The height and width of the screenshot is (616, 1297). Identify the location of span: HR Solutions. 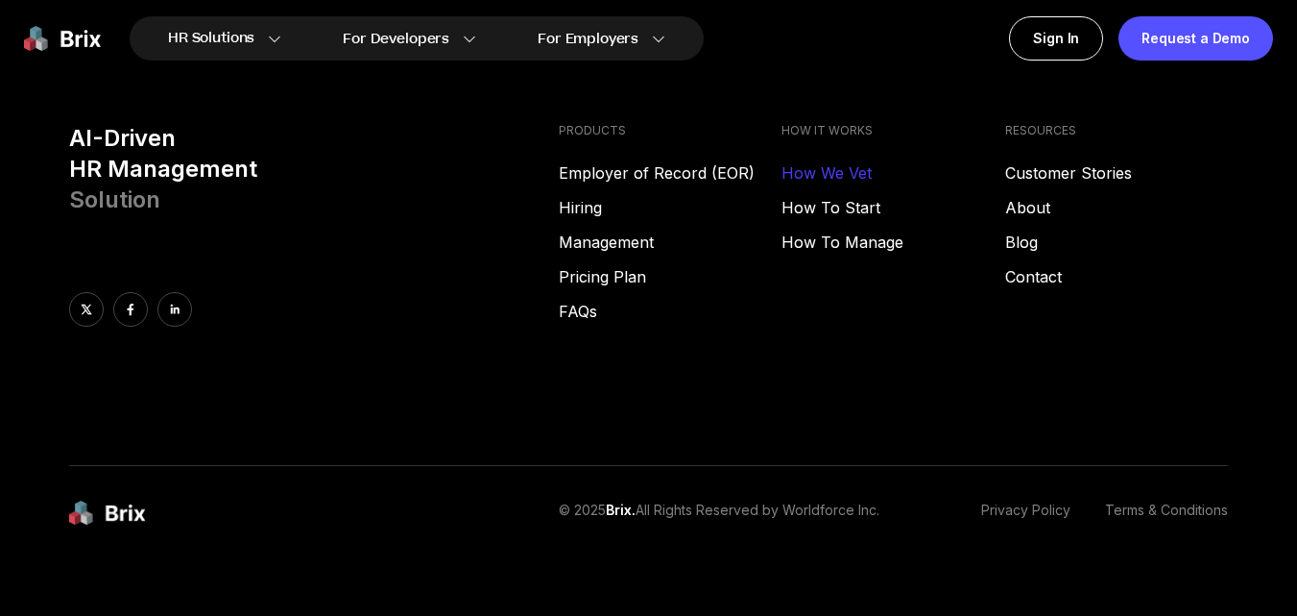
(211, 38).